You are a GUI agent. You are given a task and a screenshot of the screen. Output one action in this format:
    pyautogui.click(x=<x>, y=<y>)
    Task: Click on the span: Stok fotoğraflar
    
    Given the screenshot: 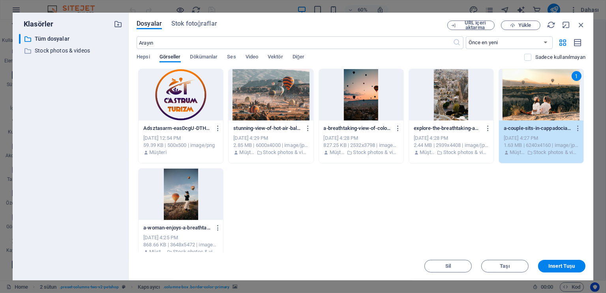 What is the action you would take?
    pyautogui.click(x=194, y=24)
    